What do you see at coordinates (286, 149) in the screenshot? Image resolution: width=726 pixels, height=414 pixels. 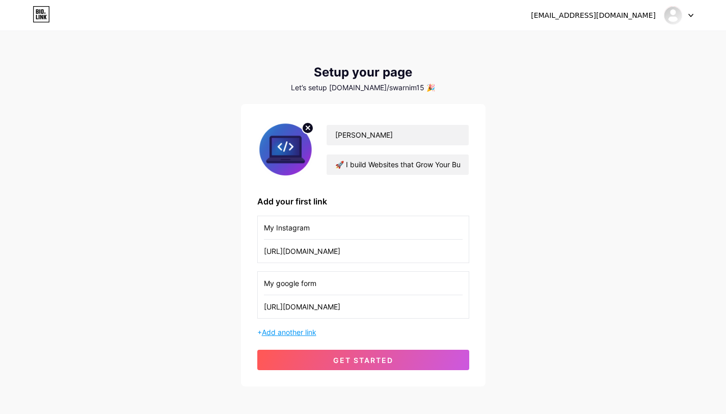 I see `img: profile pic` at bounding box center [286, 149].